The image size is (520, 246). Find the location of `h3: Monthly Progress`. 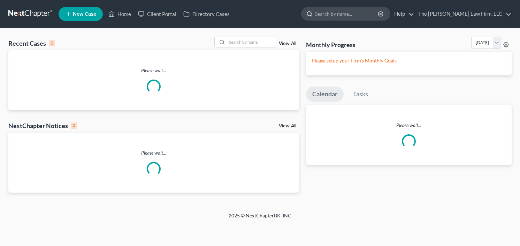

h3: Monthly Progress is located at coordinates (331, 45).